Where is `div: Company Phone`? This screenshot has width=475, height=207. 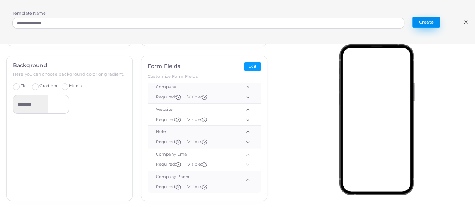
div: Company Phone is located at coordinates (191, 177).